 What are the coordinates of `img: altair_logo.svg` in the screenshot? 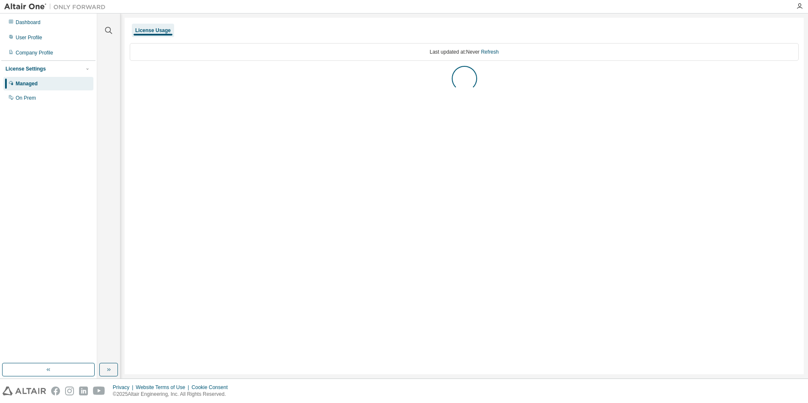 It's located at (24, 391).